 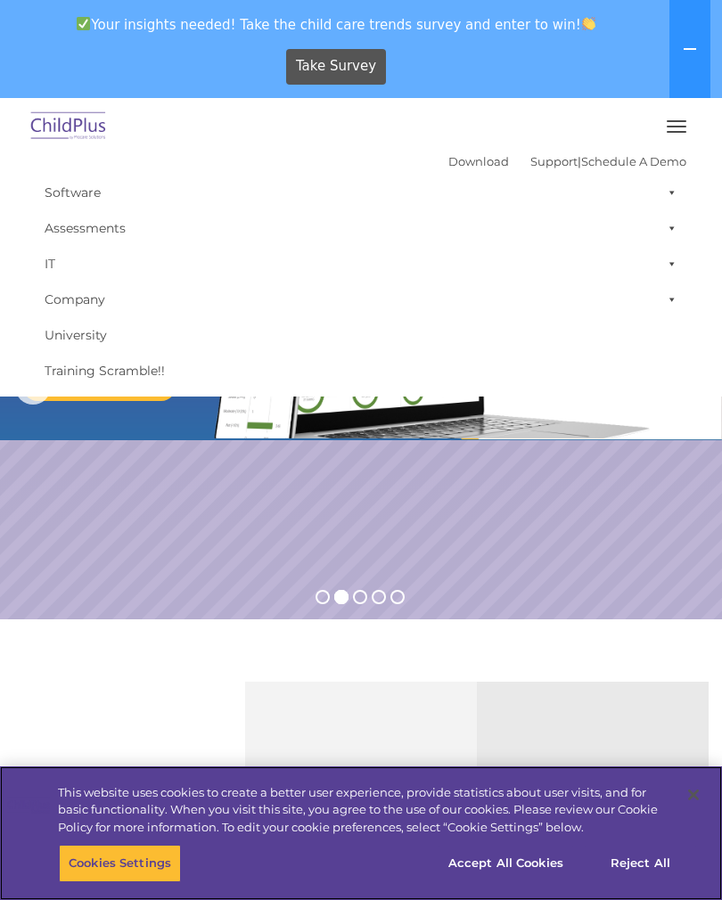 I want to click on a: University, so click(x=361, y=335).